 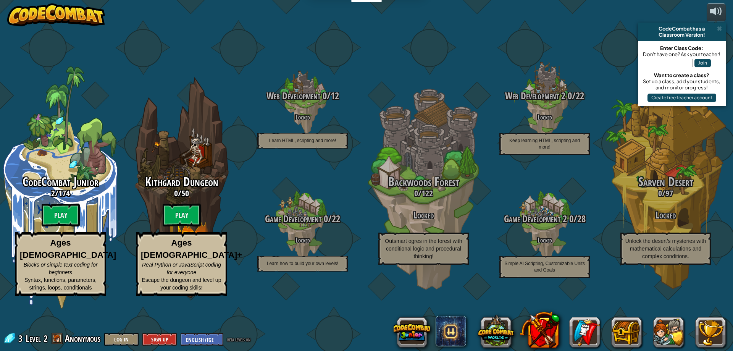 I want to click on span: Backwoods Forest, so click(x=424, y=181).